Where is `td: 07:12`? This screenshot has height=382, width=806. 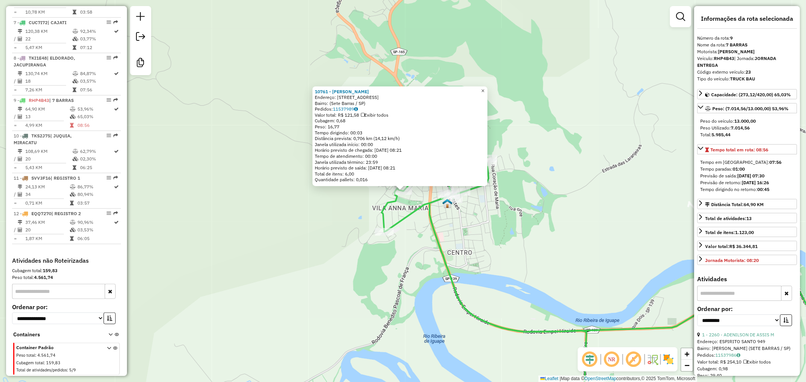 td: 07:12 is located at coordinates (97, 48).